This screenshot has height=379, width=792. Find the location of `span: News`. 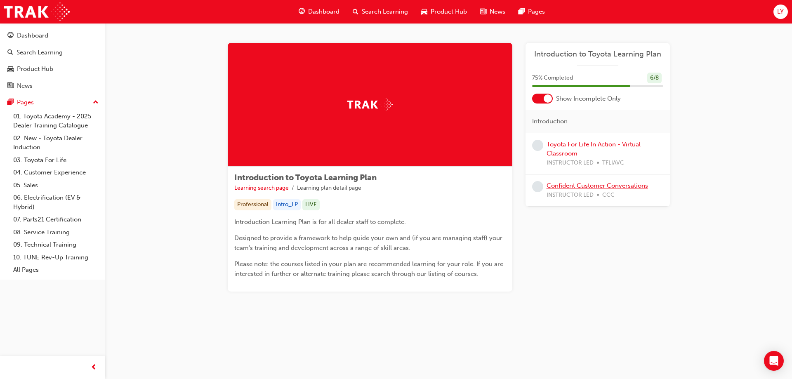

span: News is located at coordinates (498, 12).